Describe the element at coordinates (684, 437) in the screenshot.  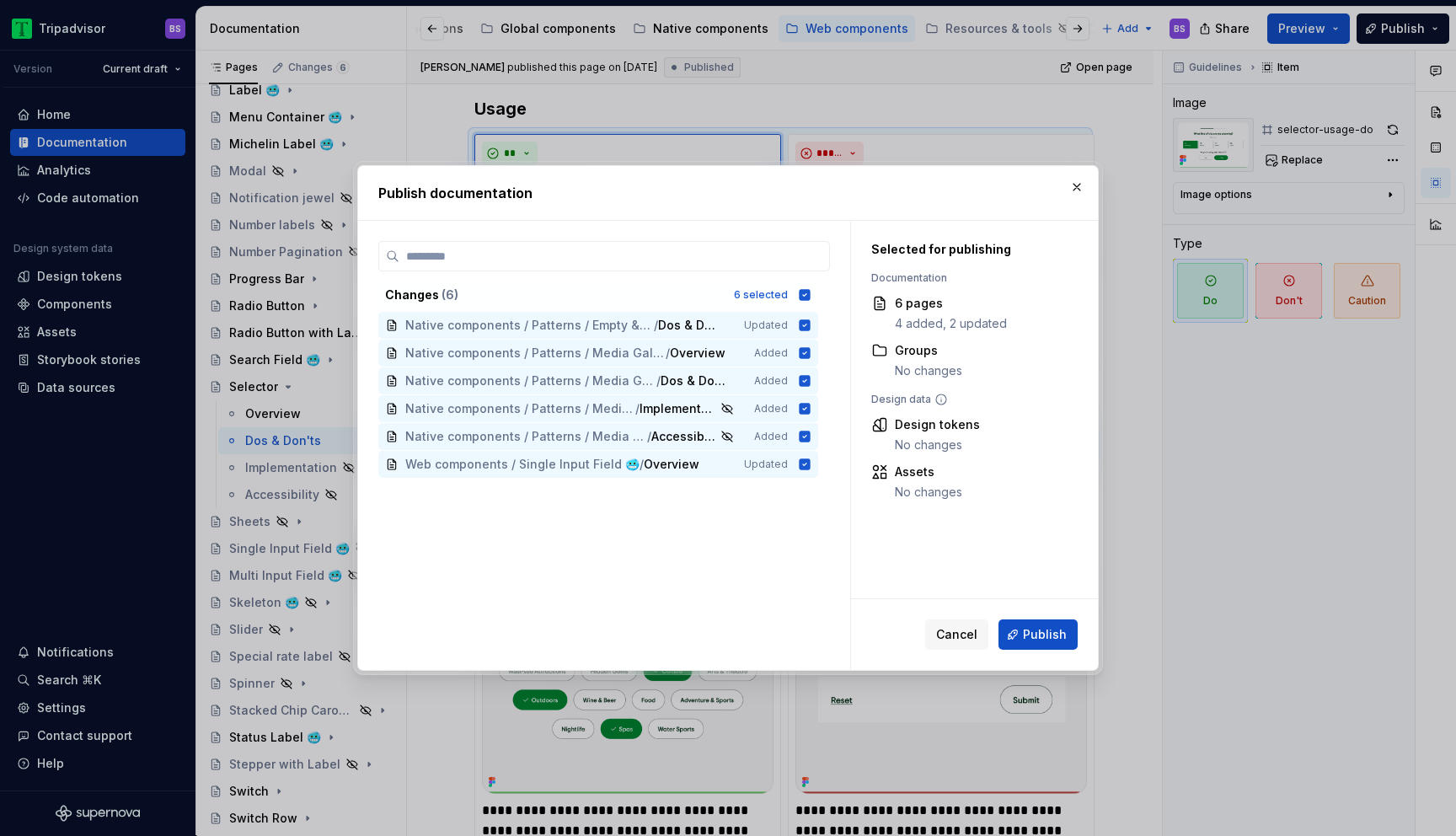
I see `span: Accessibility` at that location.